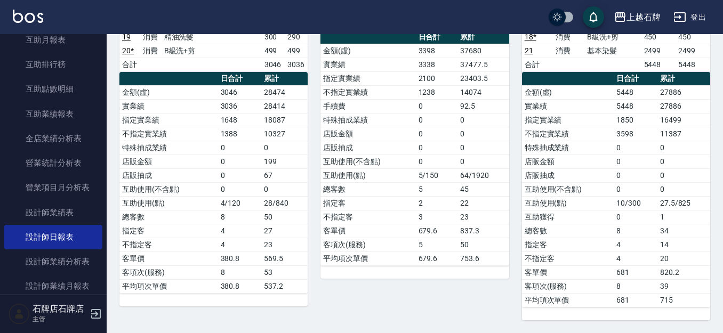 Image resolution: width=723 pixels, height=333 pixels. What do you see at coordinates (53, 64) in the screenshot?
I see `a: 互助排行榜` at bounding box center [53, 64].